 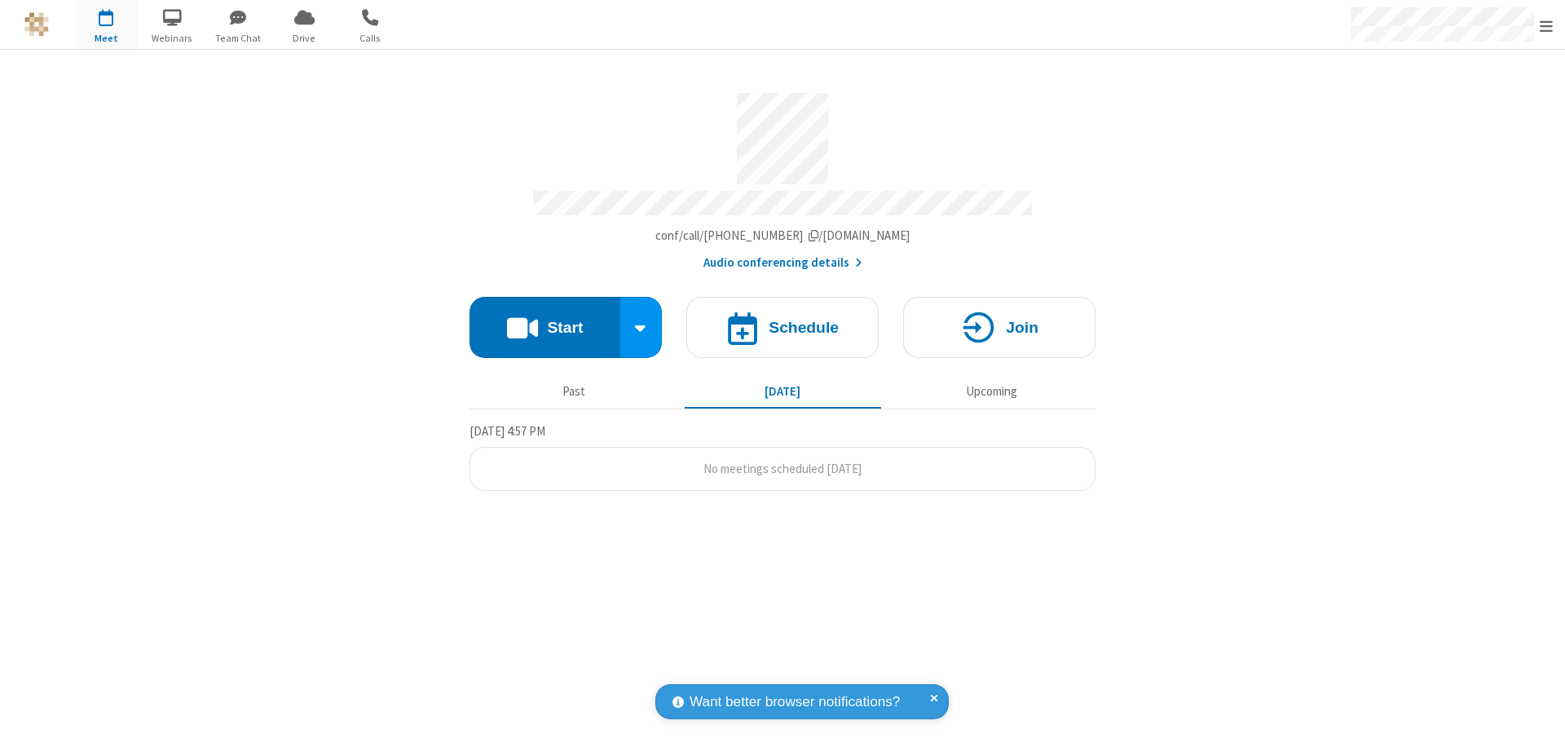 I want to click on span: Calls, so click(x=370, y=38).